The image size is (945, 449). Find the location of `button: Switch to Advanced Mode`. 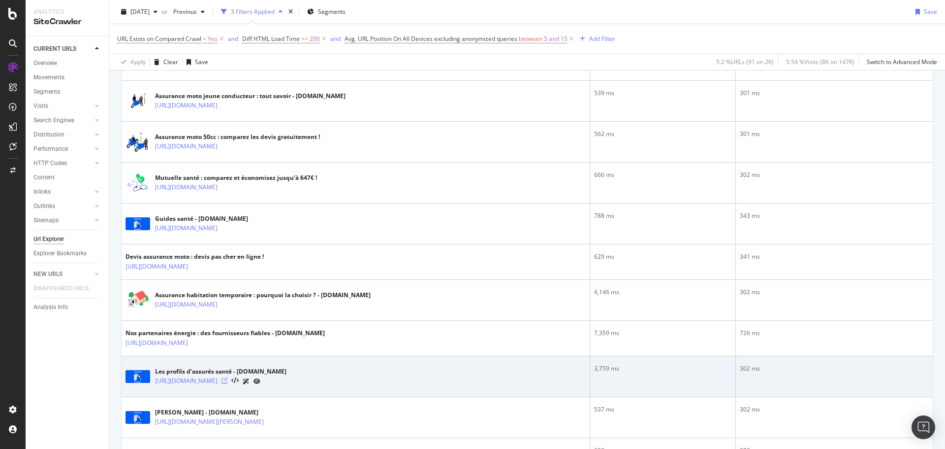

button: Switch to Advanced Mode is located at coordinates (900, 62).